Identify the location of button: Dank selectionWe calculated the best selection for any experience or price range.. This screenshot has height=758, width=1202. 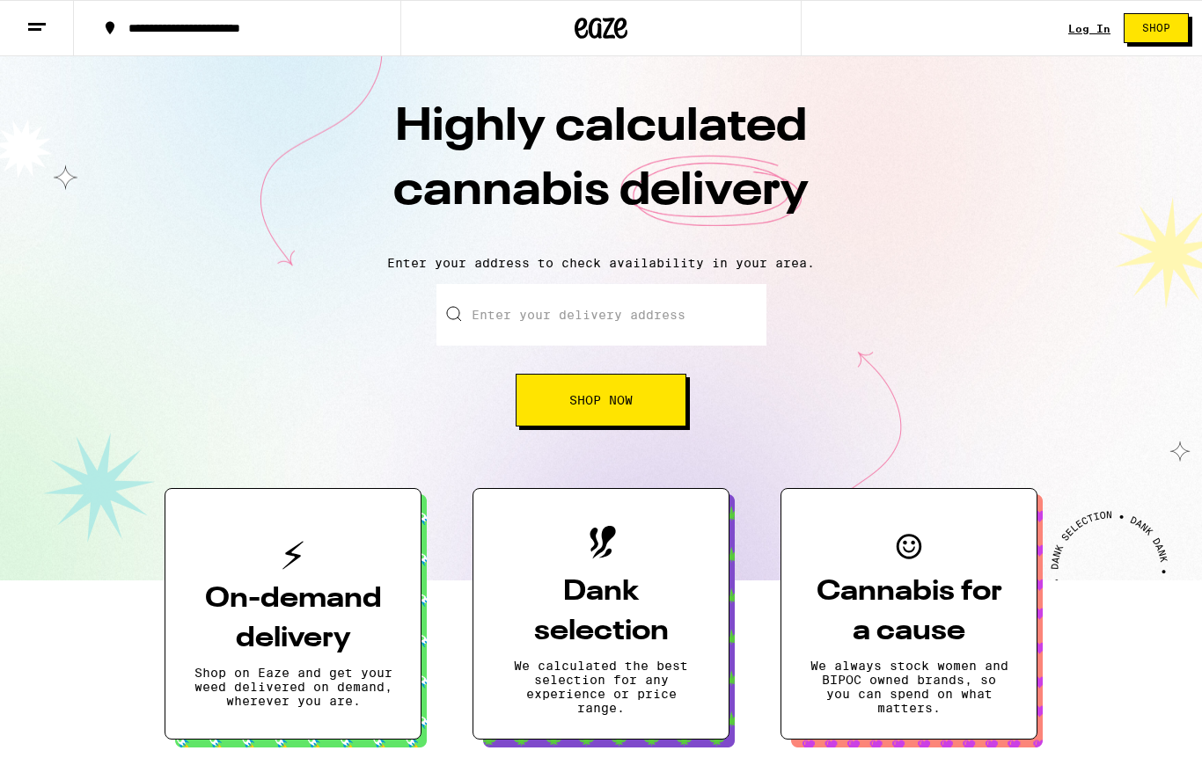
(601, 614).